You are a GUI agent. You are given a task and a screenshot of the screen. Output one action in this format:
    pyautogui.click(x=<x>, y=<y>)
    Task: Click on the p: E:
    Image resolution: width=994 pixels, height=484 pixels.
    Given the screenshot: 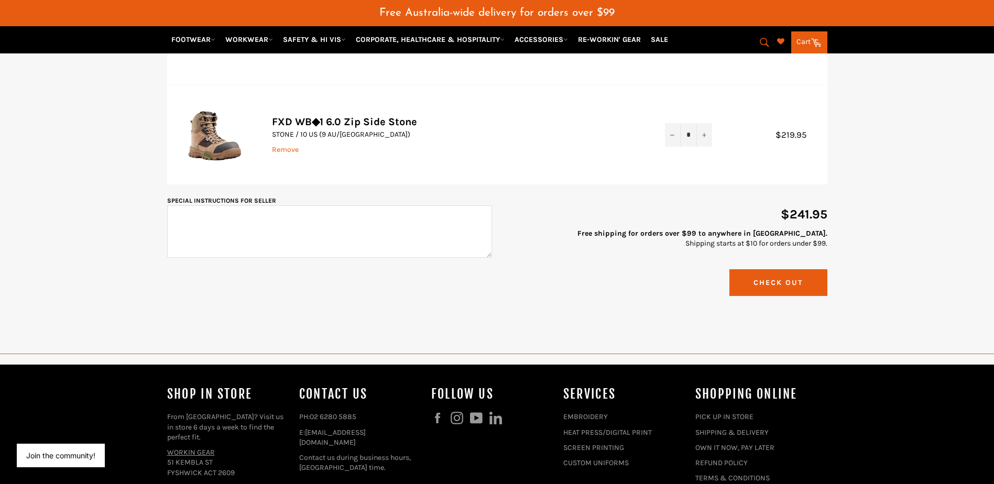 What is the action you would take?
    pyautogui.click(x=360, y=437)
    